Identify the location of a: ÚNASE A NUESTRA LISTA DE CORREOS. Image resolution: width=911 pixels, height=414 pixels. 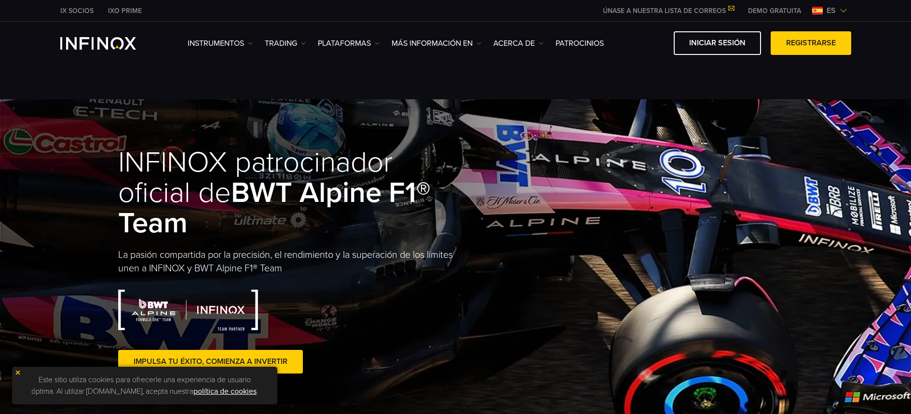
(668, 11).